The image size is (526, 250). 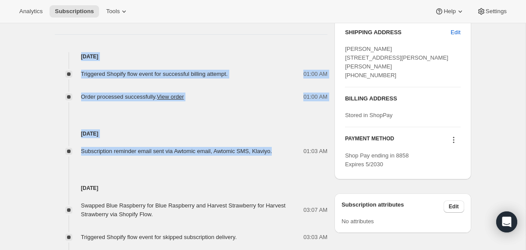 I want to click on span: 01:03 AM, so click(x=315, y=151).